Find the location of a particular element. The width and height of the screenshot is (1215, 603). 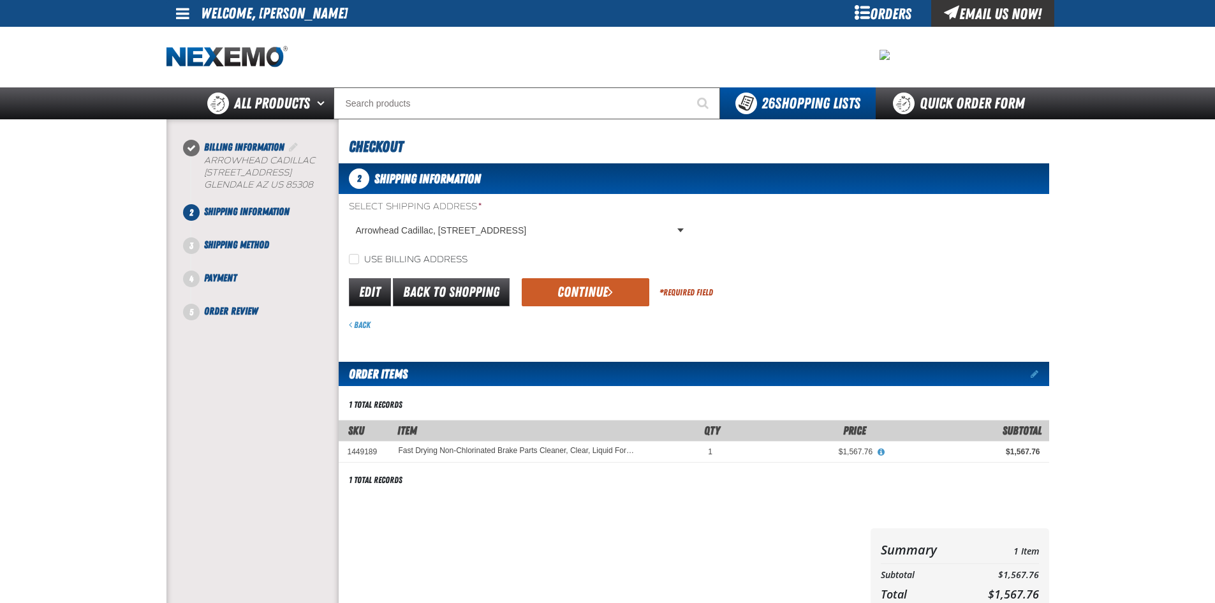

a: SKU is located at coordinates (356, 430).